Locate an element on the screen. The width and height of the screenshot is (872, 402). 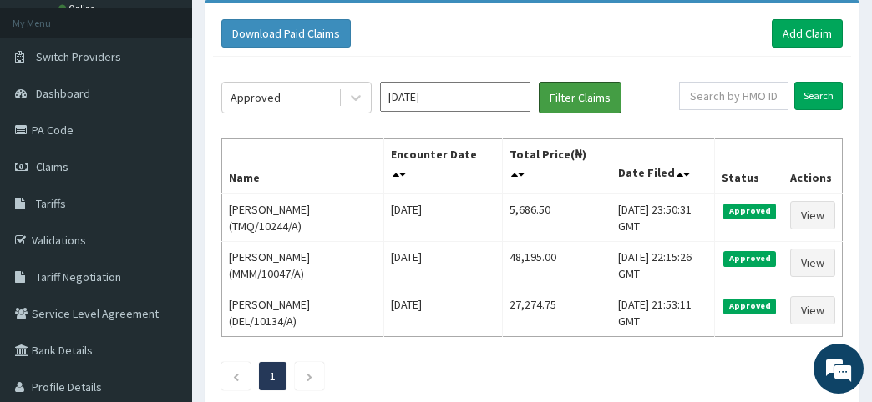
img: d_794563401_company_1708531726252_794563401 is located at coordinates (49, 104).